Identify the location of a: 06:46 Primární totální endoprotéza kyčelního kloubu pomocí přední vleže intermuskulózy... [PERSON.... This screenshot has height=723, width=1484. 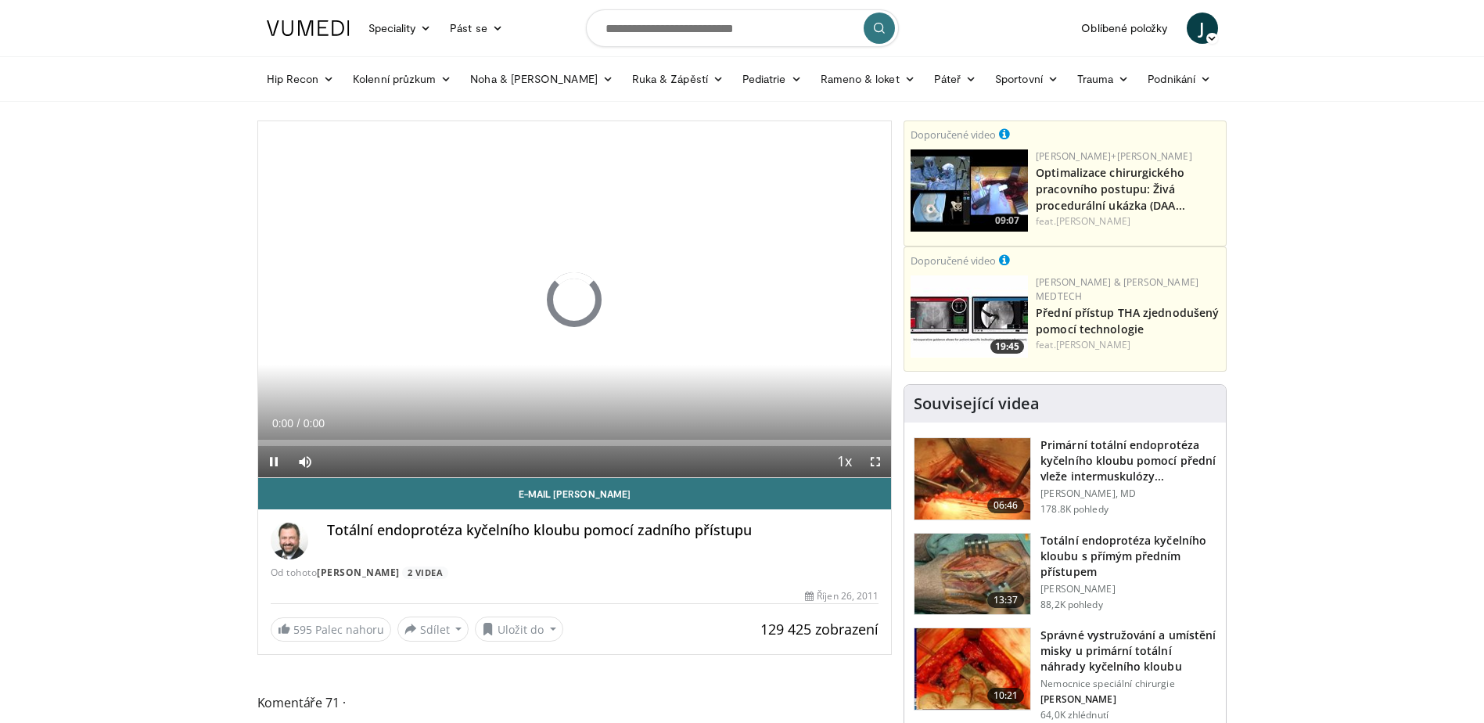
(1064, 479).